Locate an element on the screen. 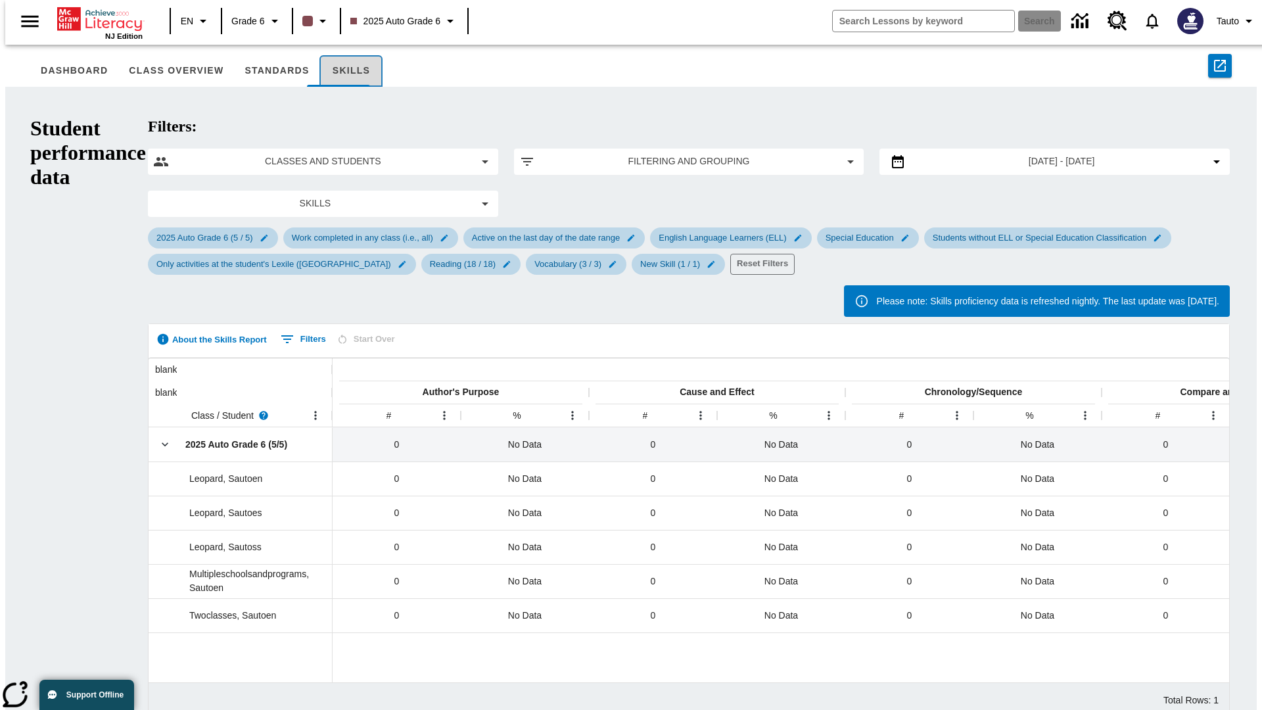 The height and width of the screenshot is (710, 1262). div: 0, Sautoen Leopard completed 0 questions for Chronology/Sequence. is located at coordinates (909, 478).